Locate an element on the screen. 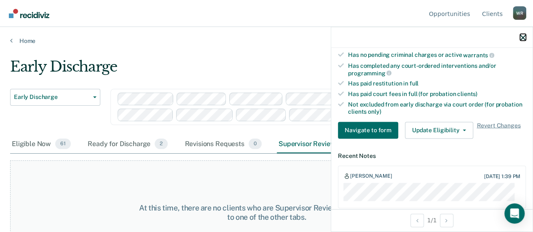 This screenshot has height=232, width=533. span: programming is located at coordinates (369, 73).